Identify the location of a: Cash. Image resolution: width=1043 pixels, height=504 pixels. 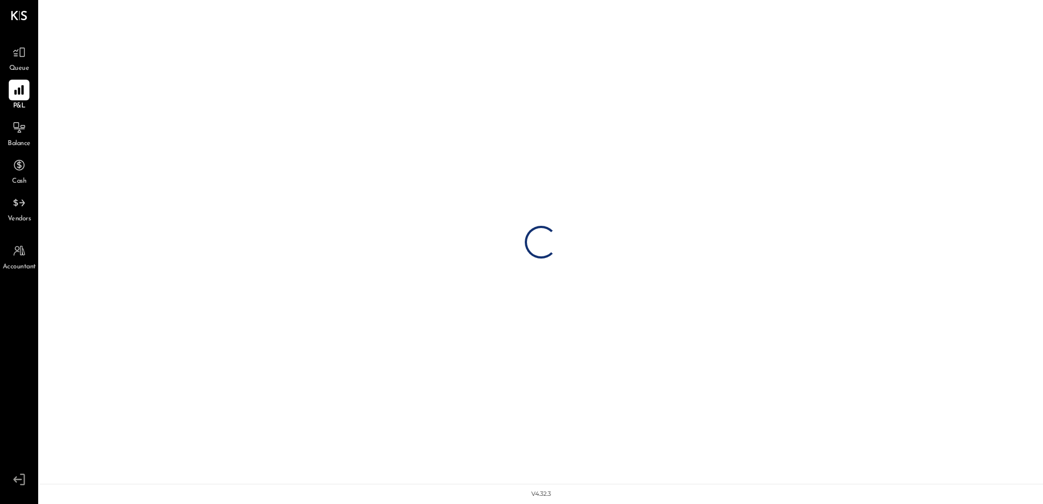
(19, 171).